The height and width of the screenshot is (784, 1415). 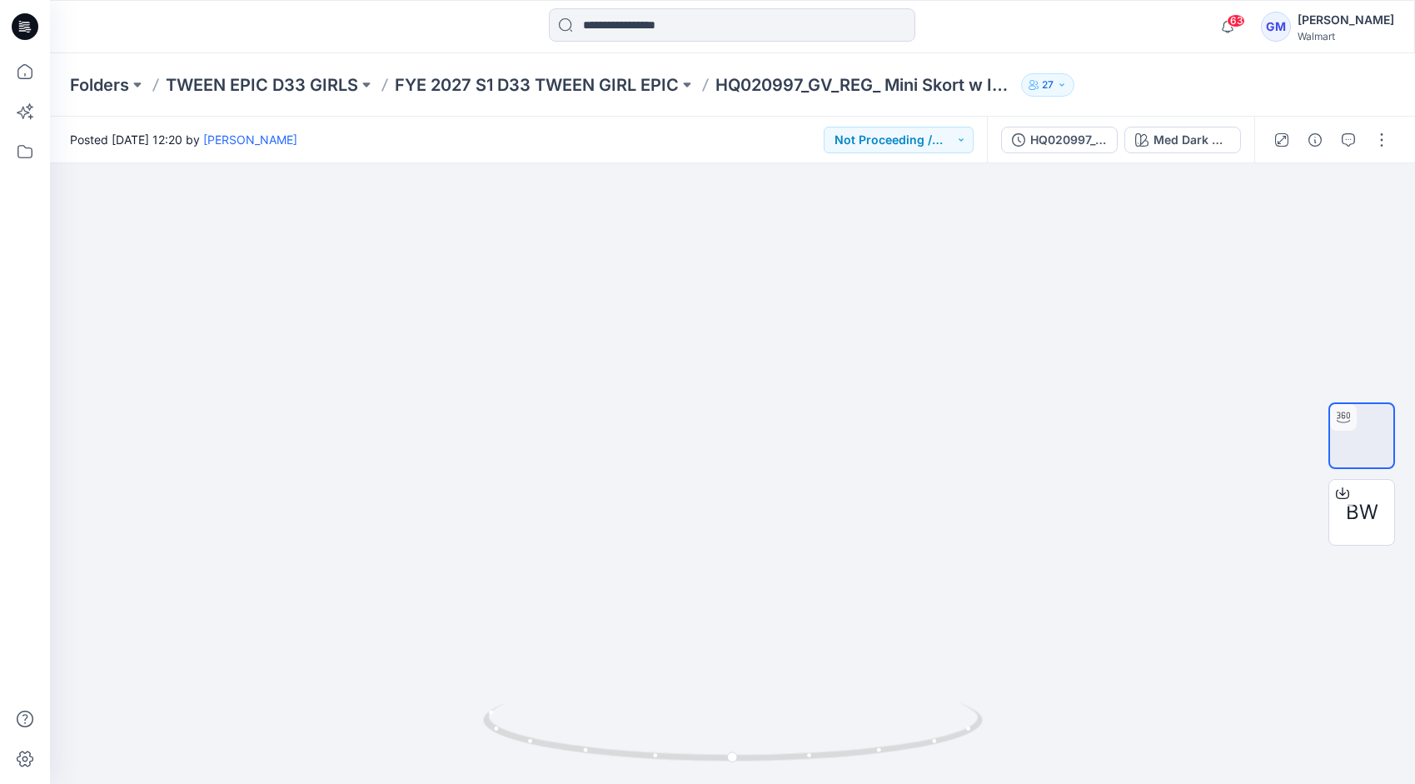 I want to click on button: 27, so click(x=1047, y=85).